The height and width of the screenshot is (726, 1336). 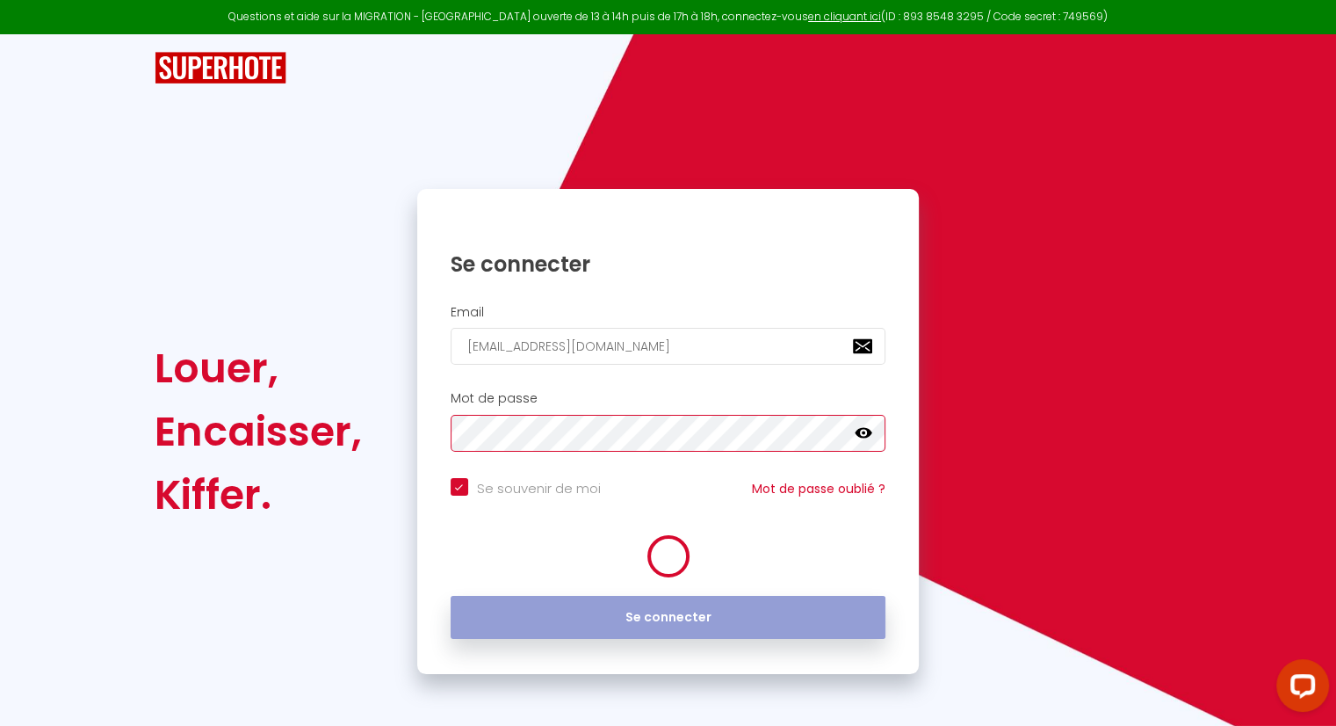 What do you see at coordinates (40, 33) in the screenshot?
I see `button: Open LiveChat chat widget` at bounding box center [40, 33].